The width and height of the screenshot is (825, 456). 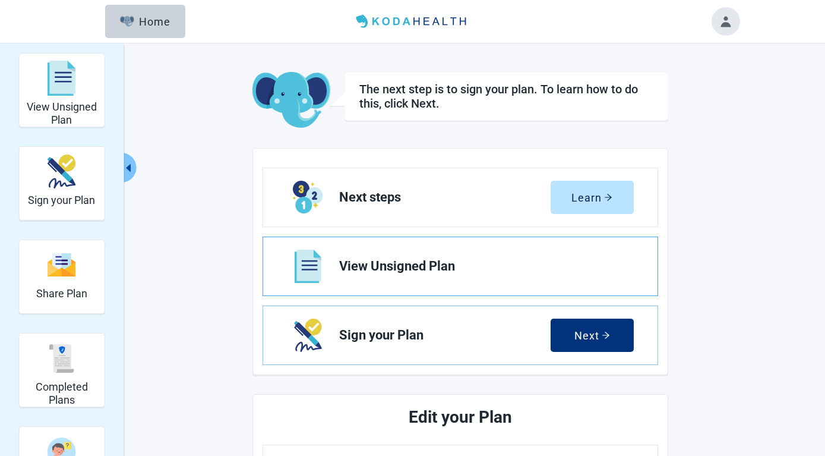 I want to click on a: Learn Next steps section, so click(x=460, y=197).